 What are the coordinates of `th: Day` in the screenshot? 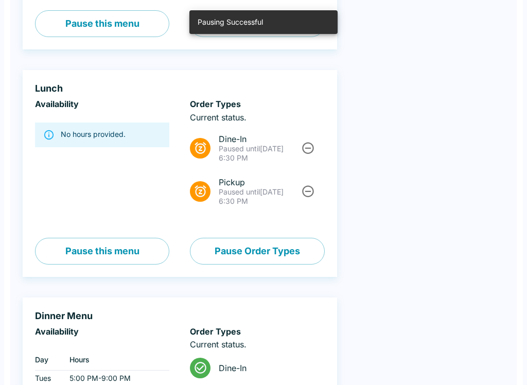 It's located at (48, 360).